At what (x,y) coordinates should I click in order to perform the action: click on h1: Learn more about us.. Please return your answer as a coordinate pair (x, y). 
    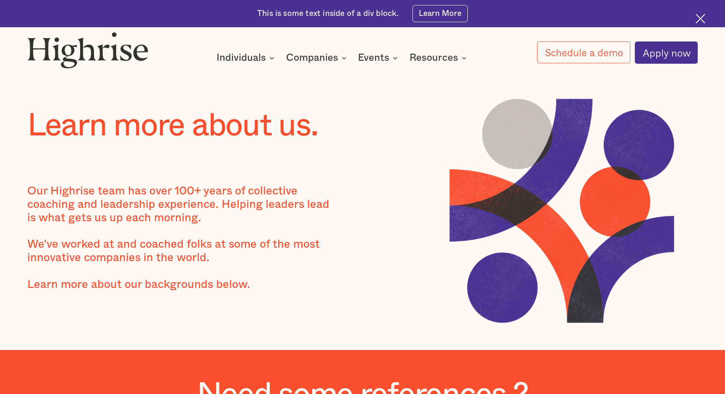
    Looking at the image, I should click on (195, 126).